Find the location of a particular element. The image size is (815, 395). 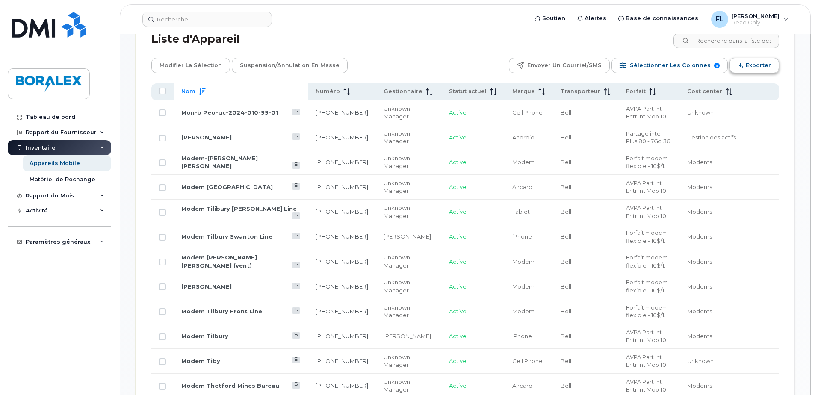

span: Statut actuel is located at coordinates (468, 91).